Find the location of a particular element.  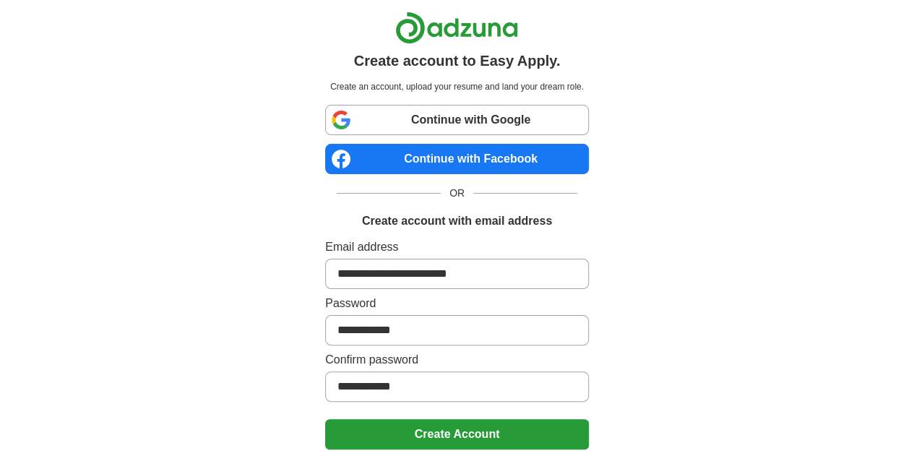

a: Continue with Google is located at coordinates (457, 120).